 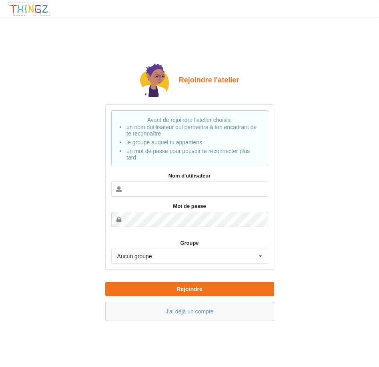 I want to click on div: Rejoindre l'atelier, so click(x=190, y=80).